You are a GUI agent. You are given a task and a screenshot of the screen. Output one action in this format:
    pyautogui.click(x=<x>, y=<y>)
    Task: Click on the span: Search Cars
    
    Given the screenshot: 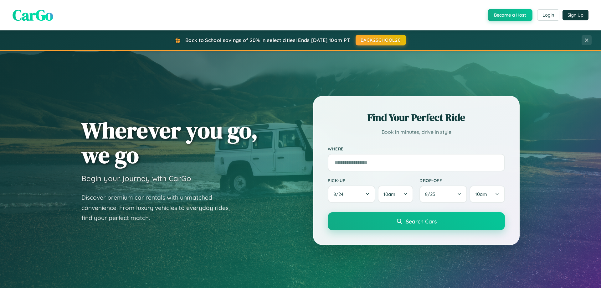 What is the action you would take?
    pyautogui.click(x=421, y=221)
    